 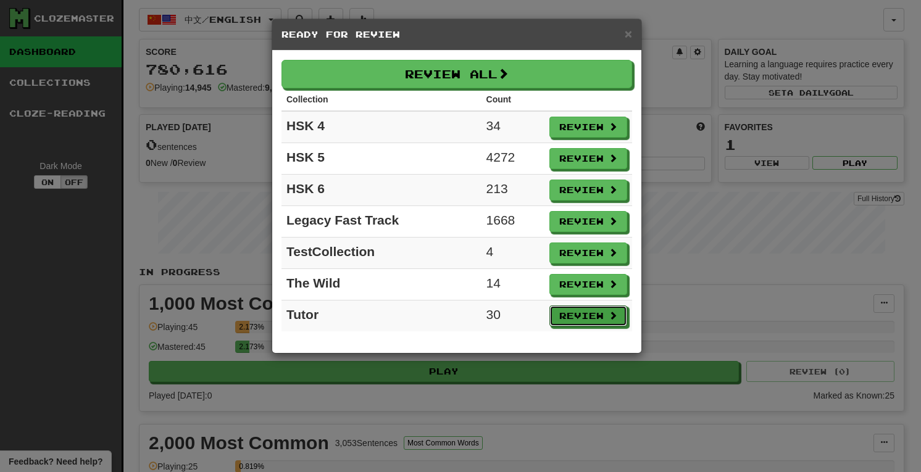 What do you see at coordinates (513, 190) in the screenshot?
I see `td: 213` at bounding box center [513, 190].